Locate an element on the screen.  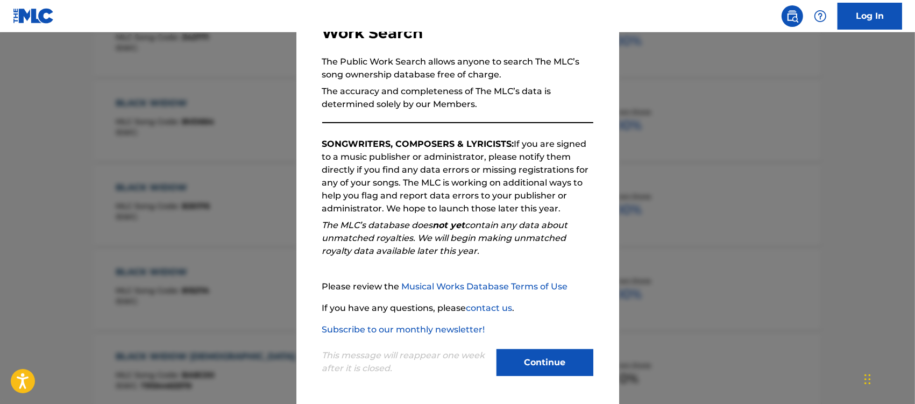
div: Chat Widget is located at coordinates (888, 378).